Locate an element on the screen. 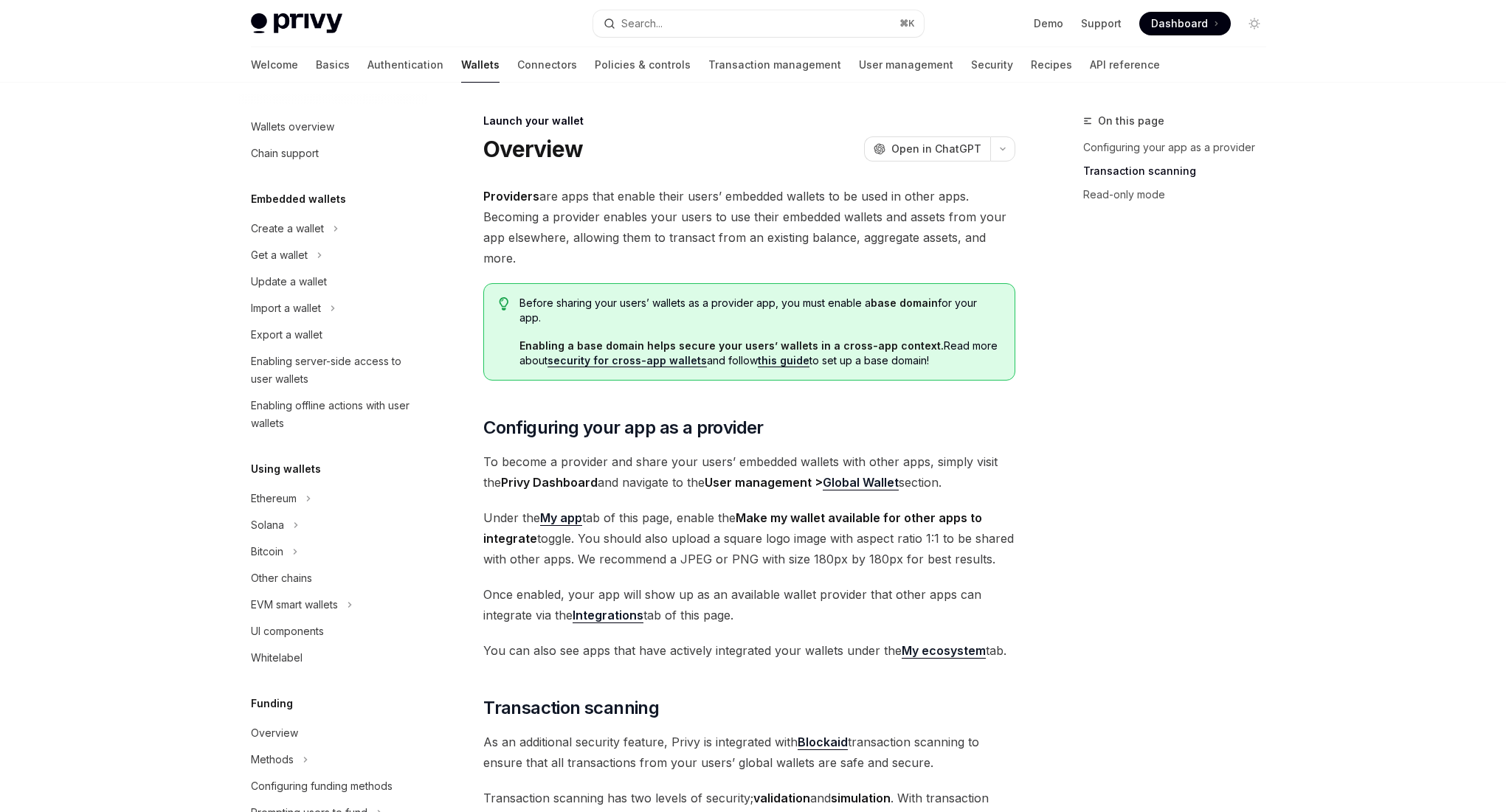  a: Transaction management is located at coordinates (774, 65).